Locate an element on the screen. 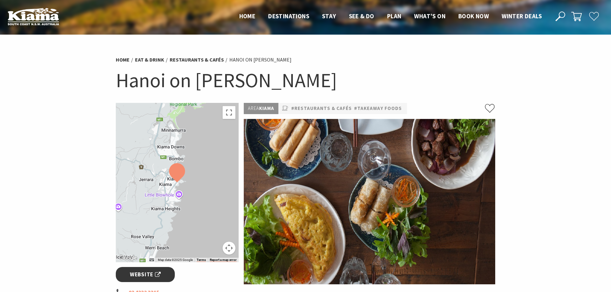 Image resolution: width=611 pixels, height=292 pixels. span: What’s On is located at coordinates (430, 16).